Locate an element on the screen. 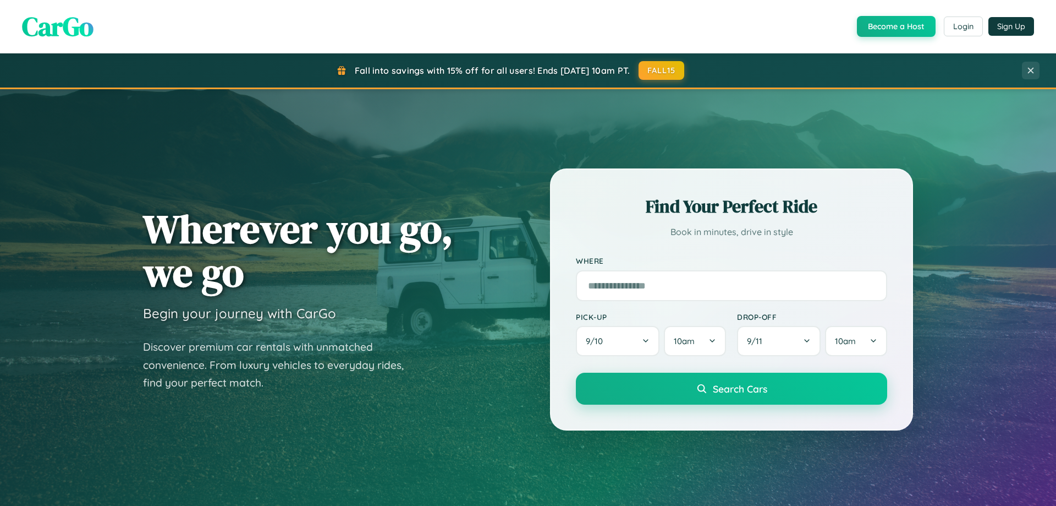  button: Login is located at coordinates (963, 26).